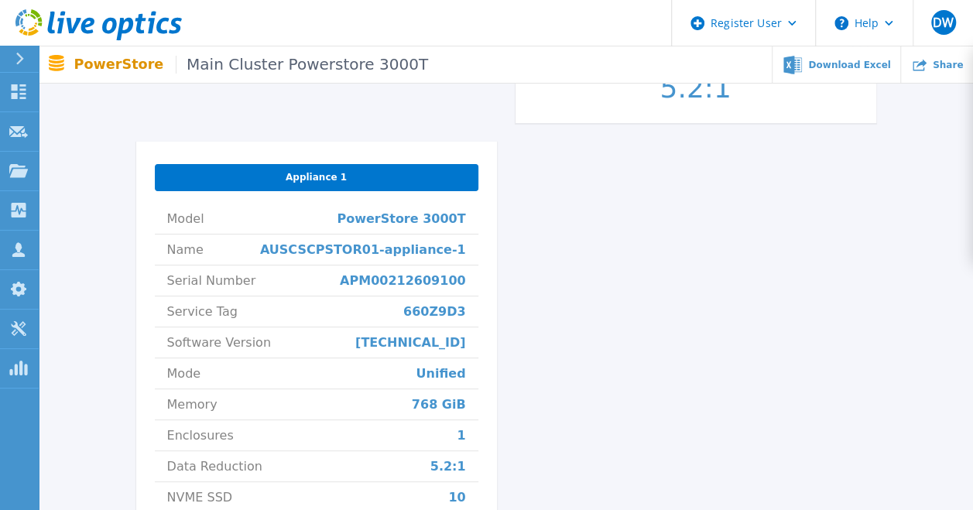 The height and width of the screenshot is (510, 973). Describe the element at coordinates (302, 64) in the screenshot. I see `span: Main Cluster Powerstore 3000T` at that location.